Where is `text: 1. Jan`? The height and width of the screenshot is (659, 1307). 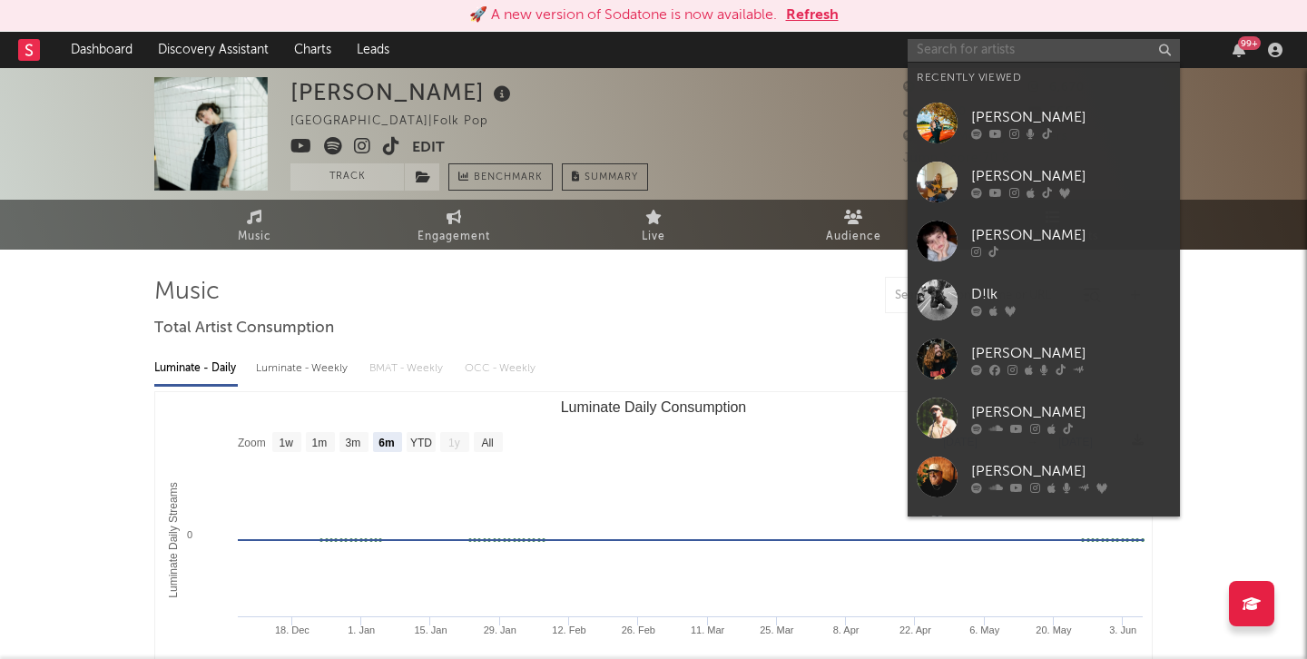 text: 1. Jan is located at coordinates (361, 630).